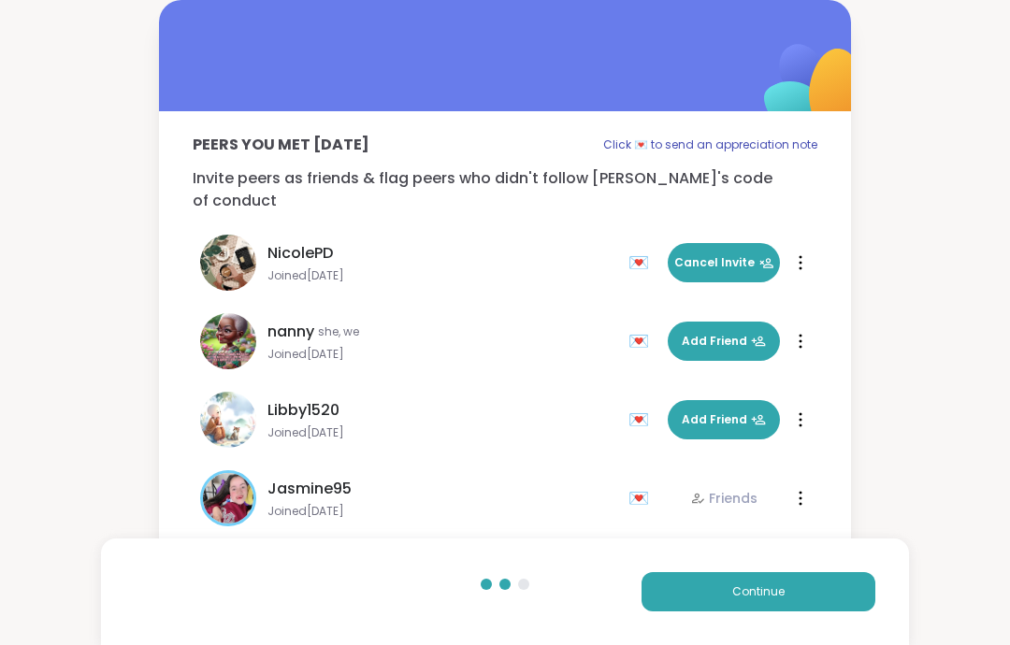 The image size is (1010, 645). Describe the element at coordinates (228, 420) in the screenshot. I see `img: Libby1520` at that location.